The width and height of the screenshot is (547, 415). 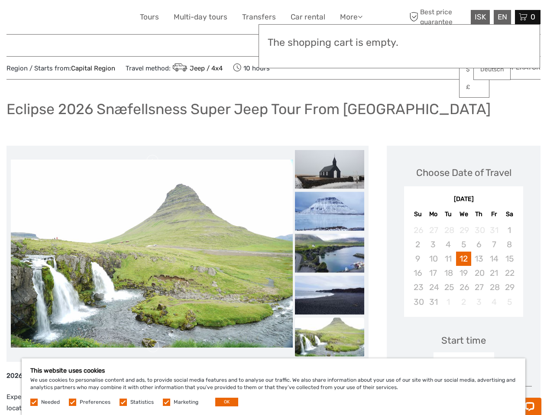 What do you see at coordinates (95, 402) in the screenshot?
I see `label: Preferences` at bounding box center [95, 402].